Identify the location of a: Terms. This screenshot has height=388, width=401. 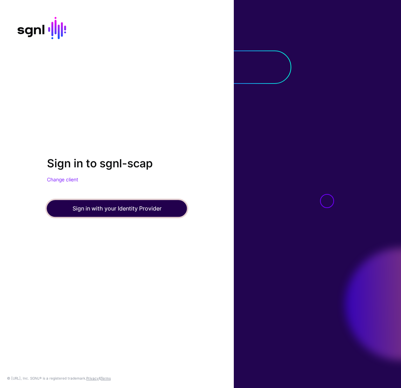
(105, 378).